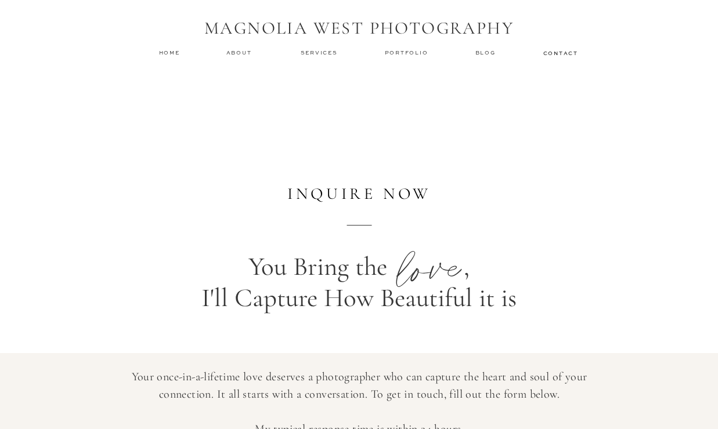  I want to click on a: Blog, so click(487, 53).